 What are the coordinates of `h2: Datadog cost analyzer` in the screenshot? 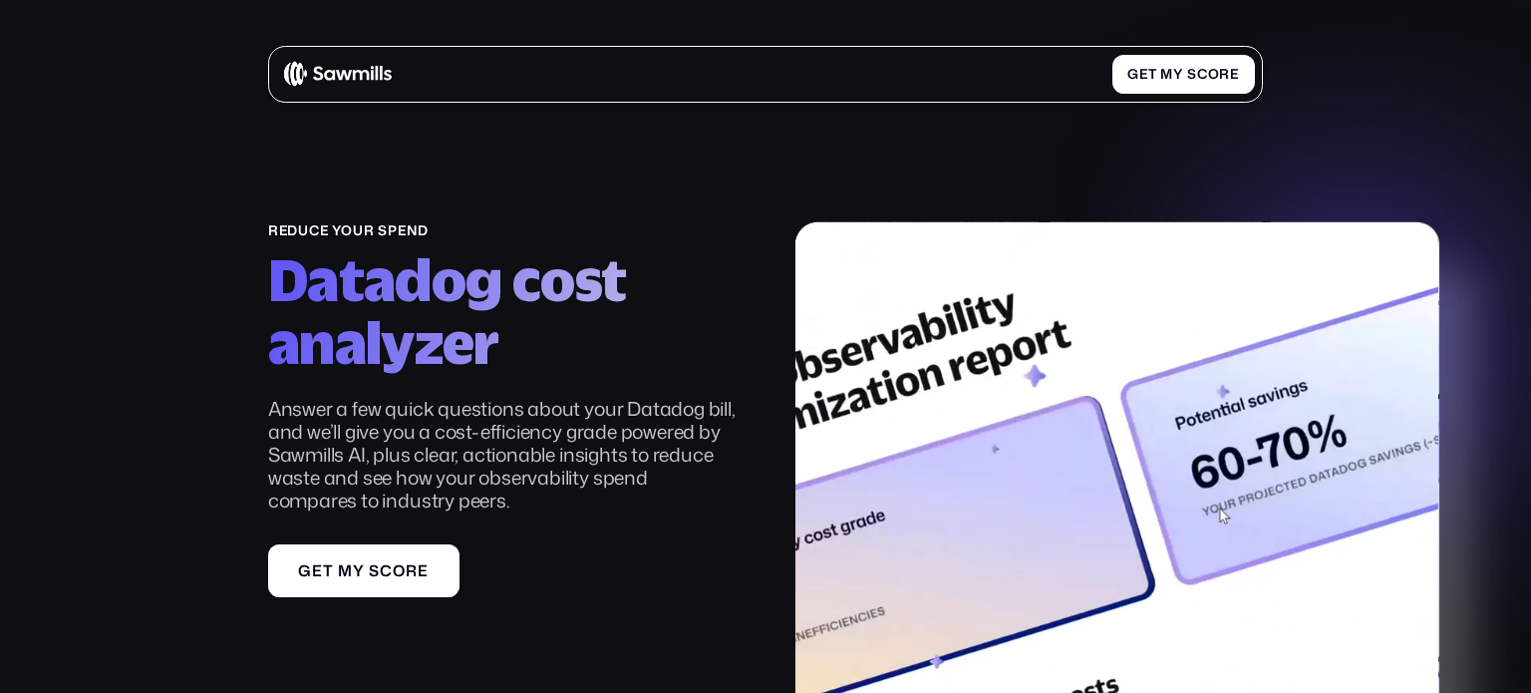 It's located at (501, 311).